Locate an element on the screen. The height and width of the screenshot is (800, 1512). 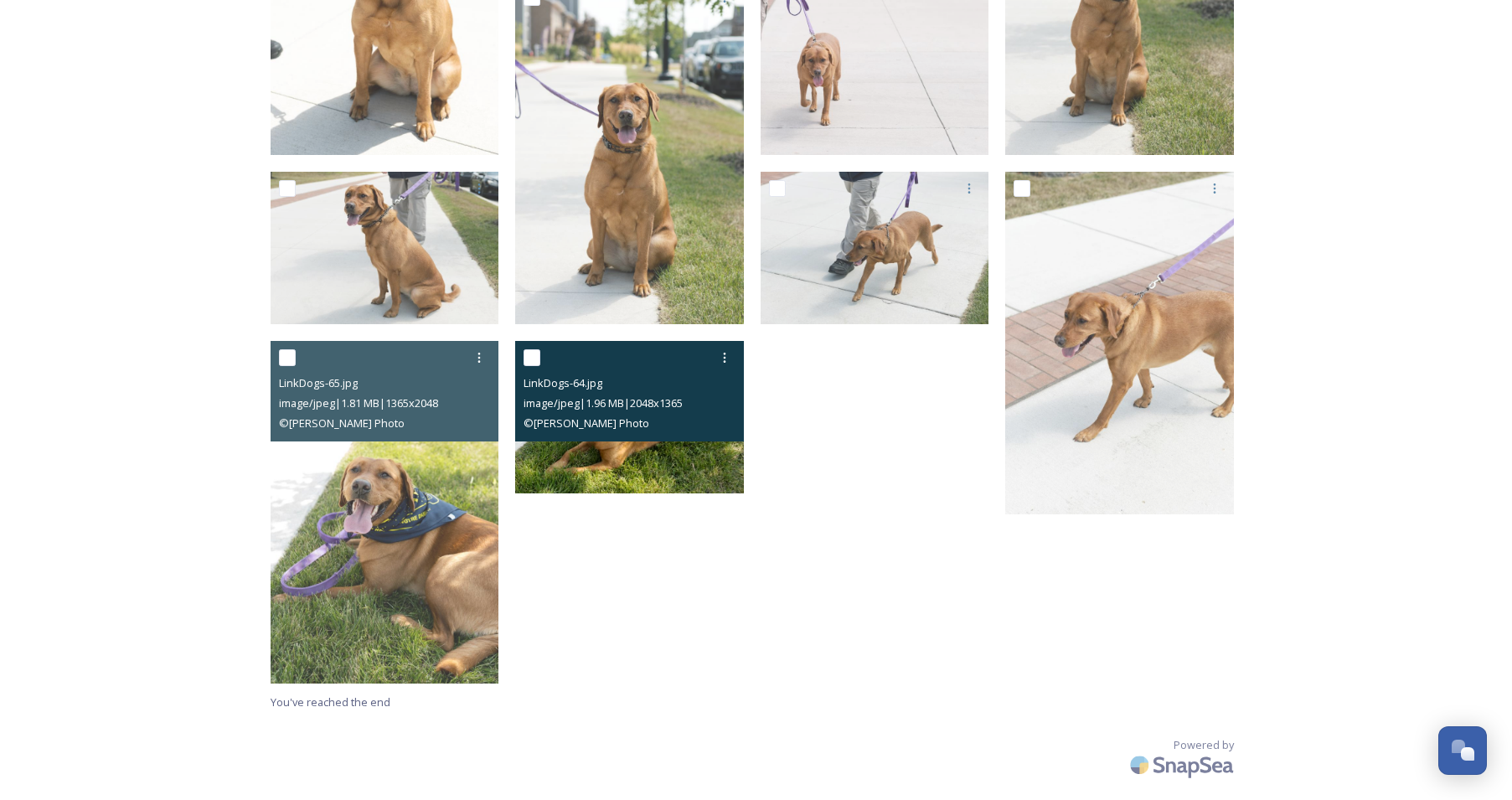
img: LinkDogs-66.jpg is located at coordinates (1119, 343).